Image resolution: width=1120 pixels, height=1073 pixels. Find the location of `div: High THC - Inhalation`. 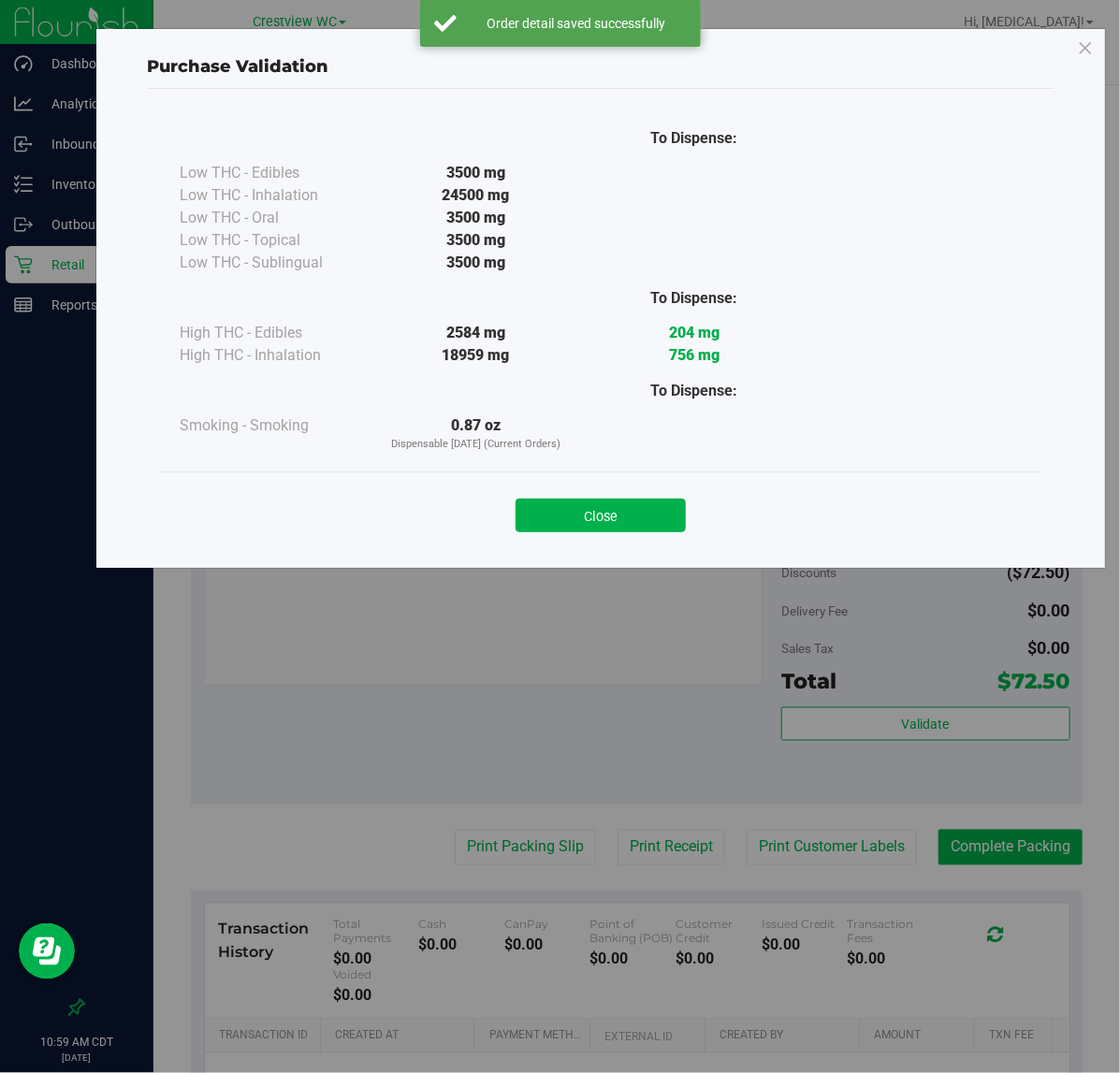

div: High THC - Inhalation is located at coordinates (273, 355).